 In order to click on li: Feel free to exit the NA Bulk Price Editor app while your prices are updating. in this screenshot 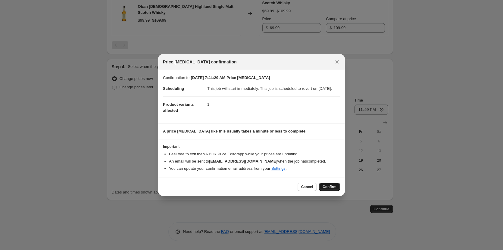, I will do `click(254, 154)`.